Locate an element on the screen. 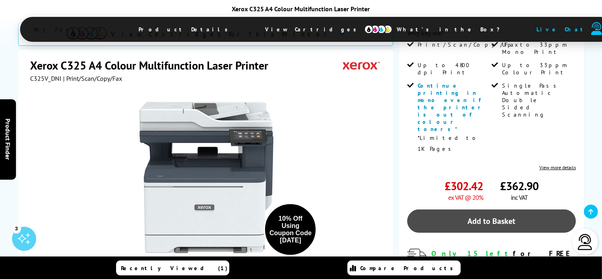 The height and width of the screenshot is (279, 602). a: Xerox C325 is located at coordinates (207, 177).